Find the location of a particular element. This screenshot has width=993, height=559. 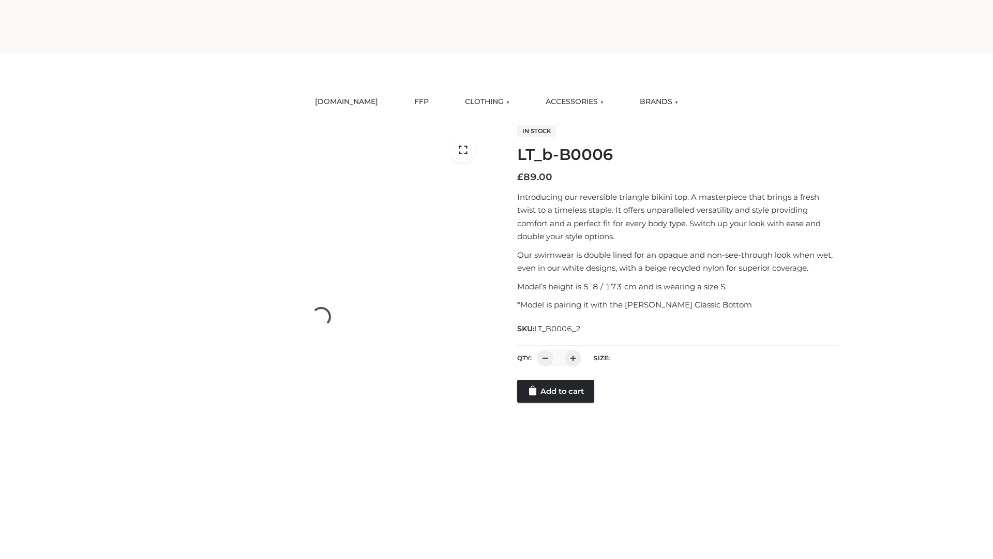

span: In stock is located at coordinates (536, 131).